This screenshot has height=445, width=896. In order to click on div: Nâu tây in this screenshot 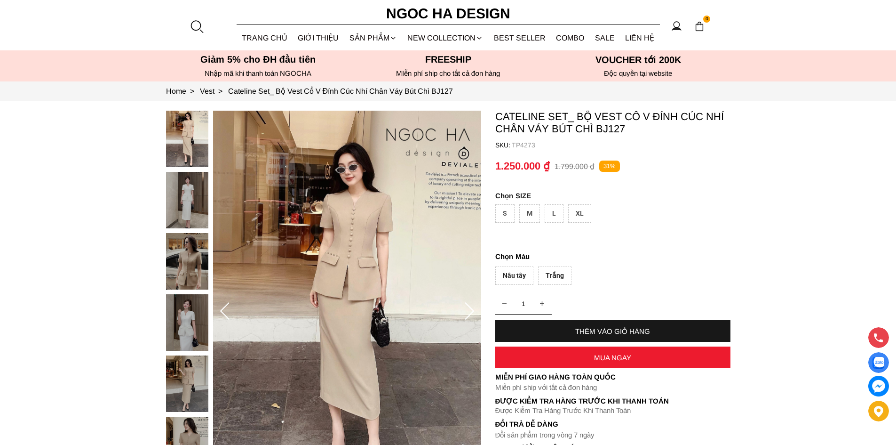, I will do `click(514, 275)`.